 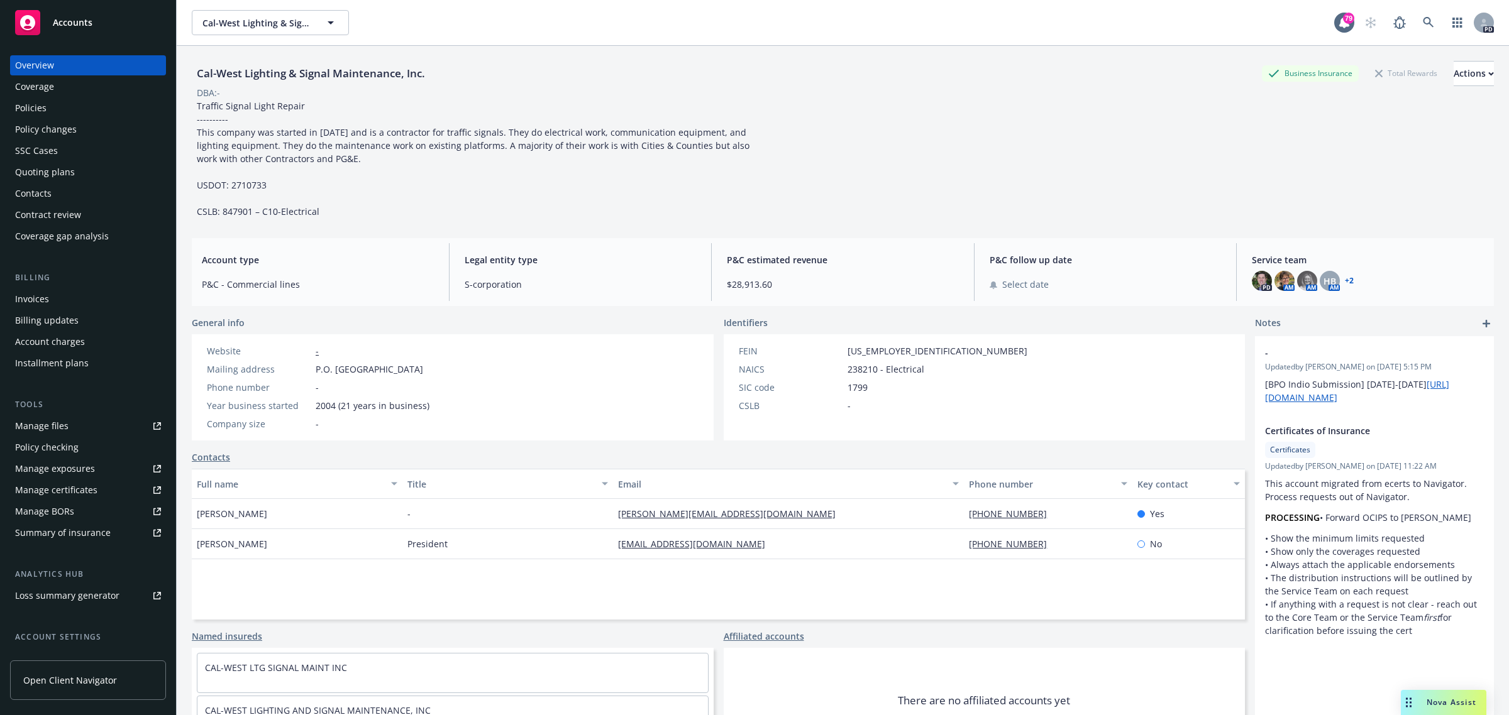 I want to click on div: Overview, so click(x=35, y=65).